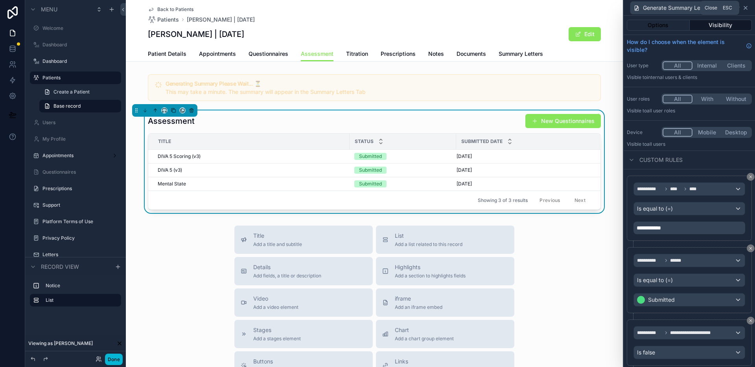 Image resolution: width=755 pixels, height=367 pixels. What do you see at coordinates (172, 184) in the screenshot?
I see `span: Mental State` at bounding box center [172, 184].